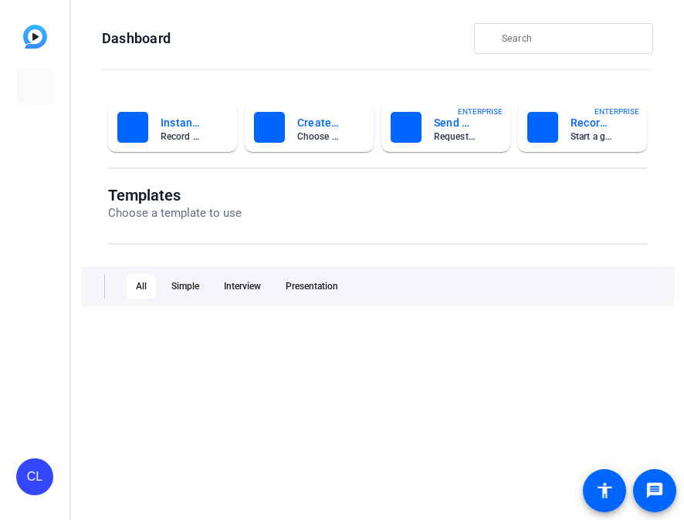 The image size is (684, 520). Describe the element at coordinates (455, 123) in the screenshot. I see `mat-card-title: Send A Video Request` at that location.